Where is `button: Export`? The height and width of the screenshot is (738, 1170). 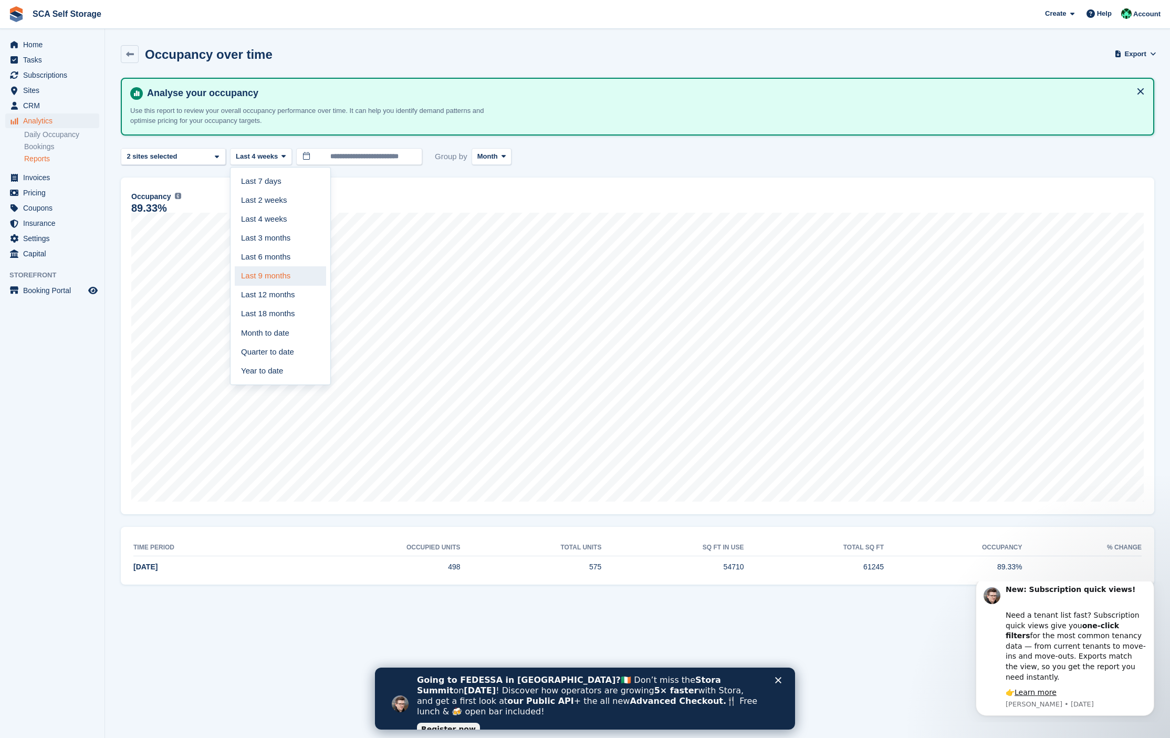 button: Export is located at coordinates (1135, 54).